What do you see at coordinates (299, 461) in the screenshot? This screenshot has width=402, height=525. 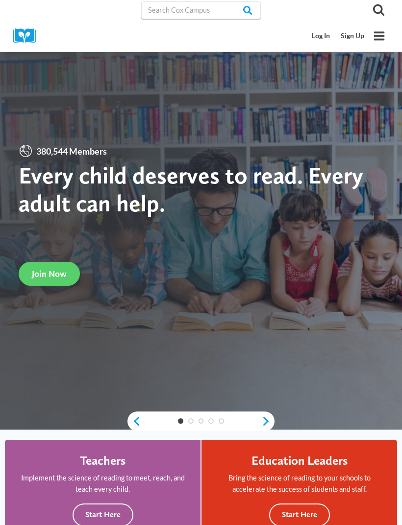 I see `h4: Education Leaders` at bounding box center [299, 461].